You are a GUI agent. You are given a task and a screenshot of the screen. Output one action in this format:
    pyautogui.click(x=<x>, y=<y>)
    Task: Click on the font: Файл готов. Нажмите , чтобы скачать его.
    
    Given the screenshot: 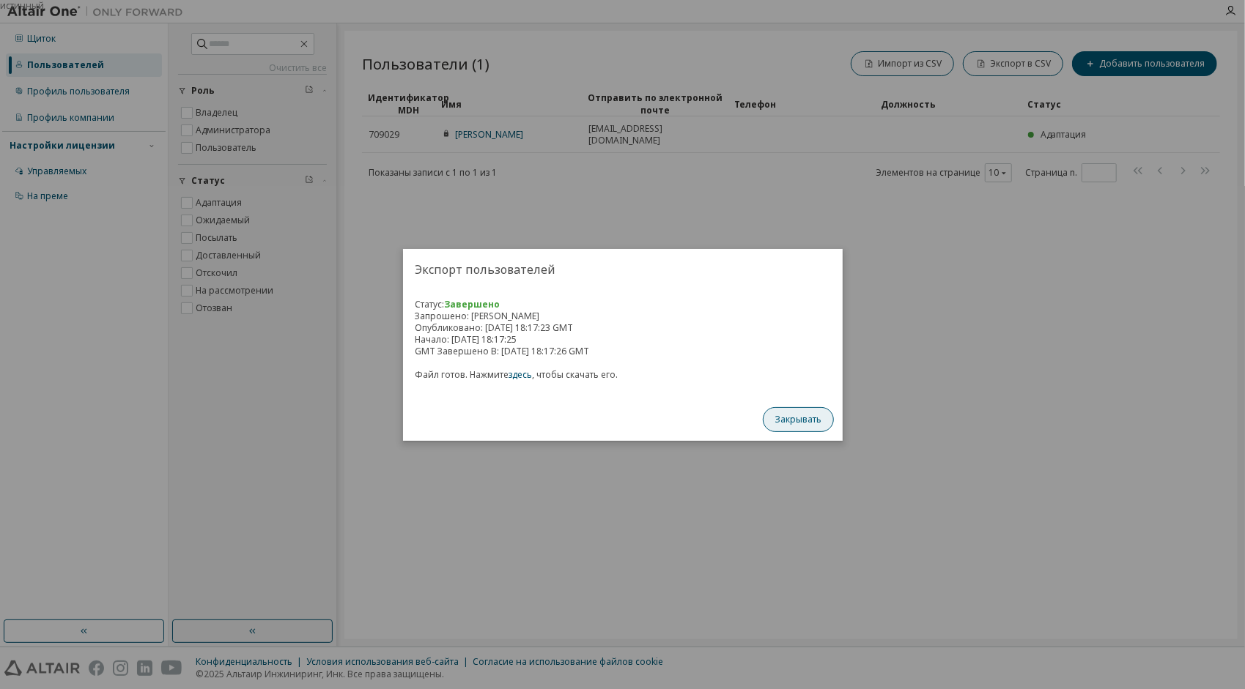 What is the action you would take?
    pyautogui.click(x=516, y=374)
    